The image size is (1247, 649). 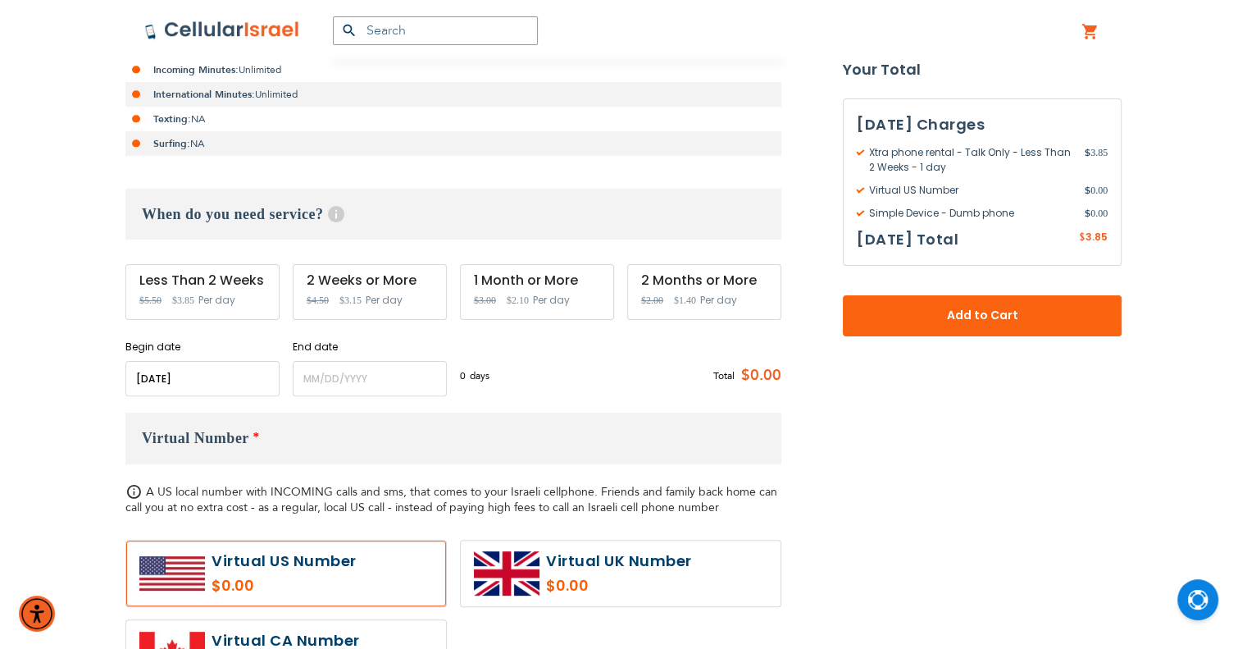 I want to click on span: $2.00, so click(x=652, y=300).